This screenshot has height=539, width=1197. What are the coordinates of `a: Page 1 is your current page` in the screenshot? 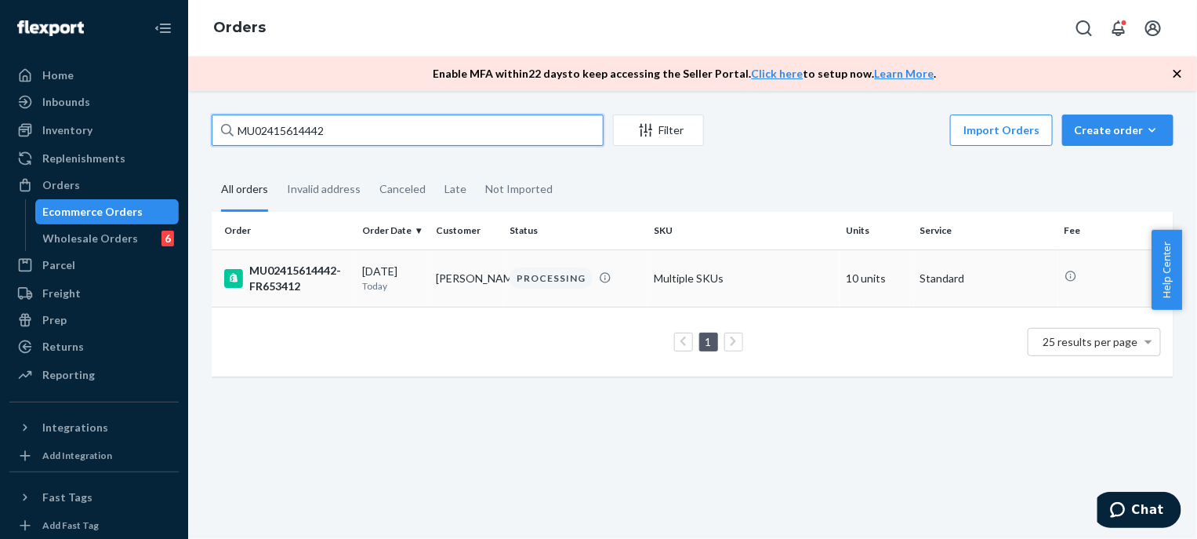 It's located at (709, 341).